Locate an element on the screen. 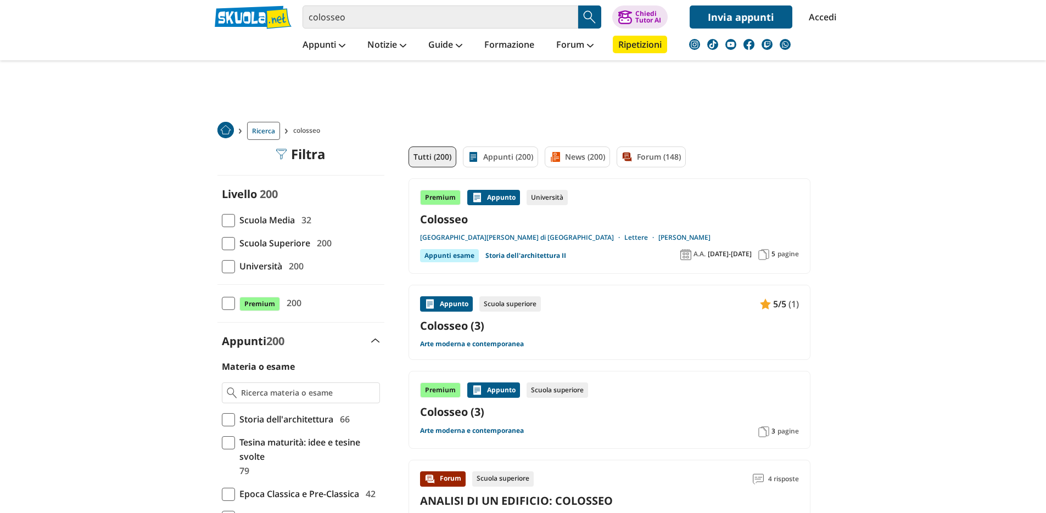 The width and height of the screenshot is (1046, 513). img: Ricerca materia o esame is located at coordinates (232, 393).